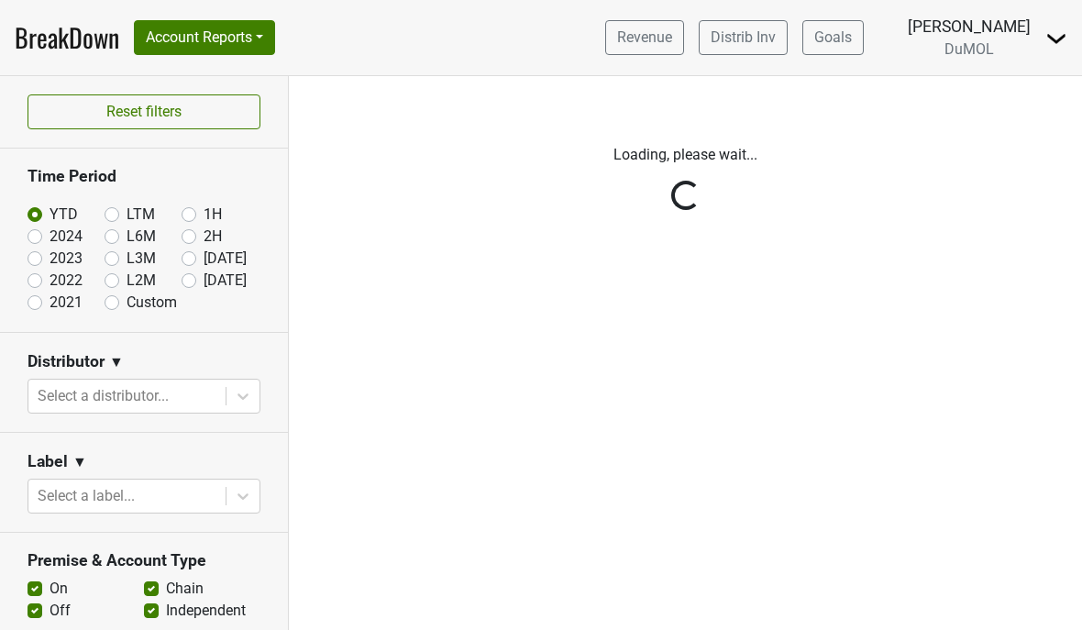 This screenshot has height=630, width=1082. What do you see at coordinates (833, 38) in the screenshot?
I see `a: Goals` at bounding box center [833, 38].